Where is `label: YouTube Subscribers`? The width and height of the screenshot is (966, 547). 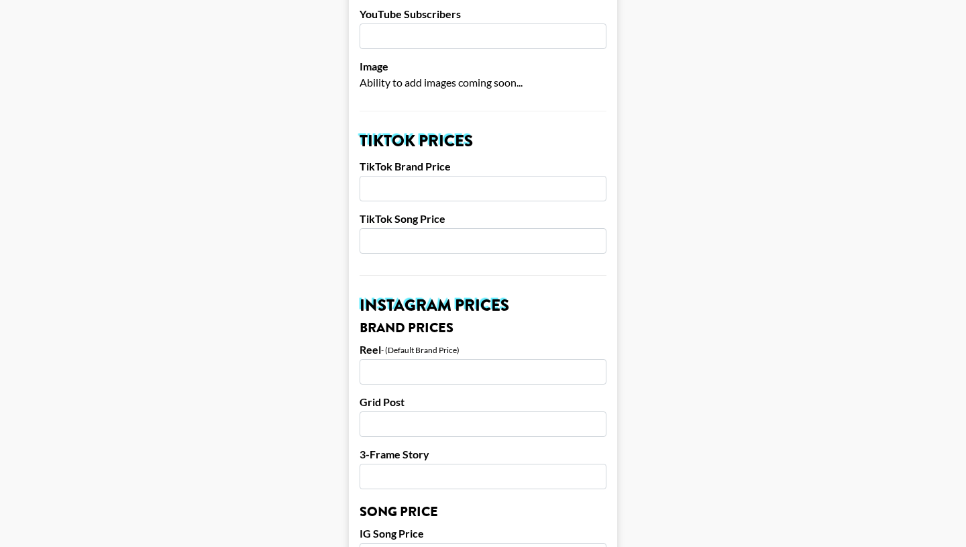
label: YouTube Subscribers is located at coordinates (483, 14).